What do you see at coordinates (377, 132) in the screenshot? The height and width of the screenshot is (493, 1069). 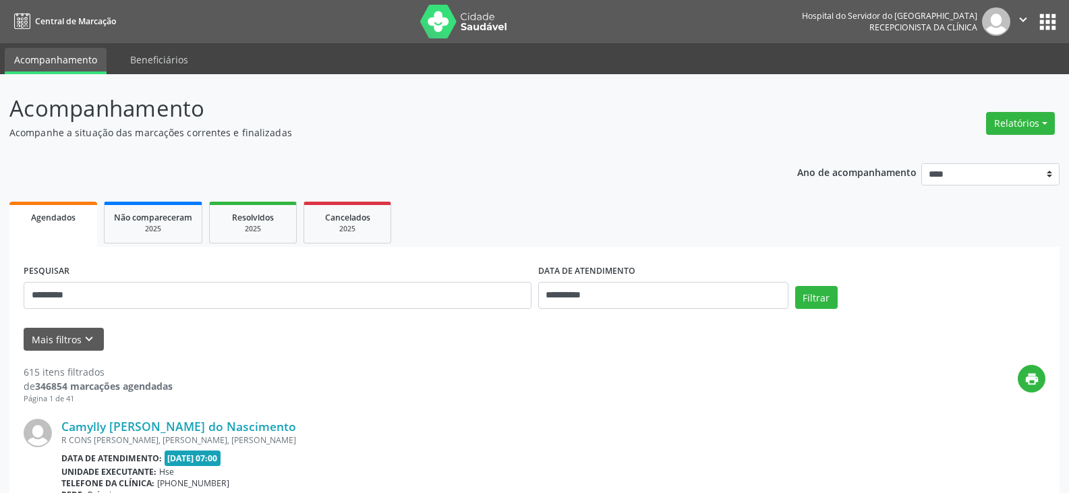 I see `p: Acompanhe a situação das marcações correntes e finalizadas` at bounding box center [377, 132].